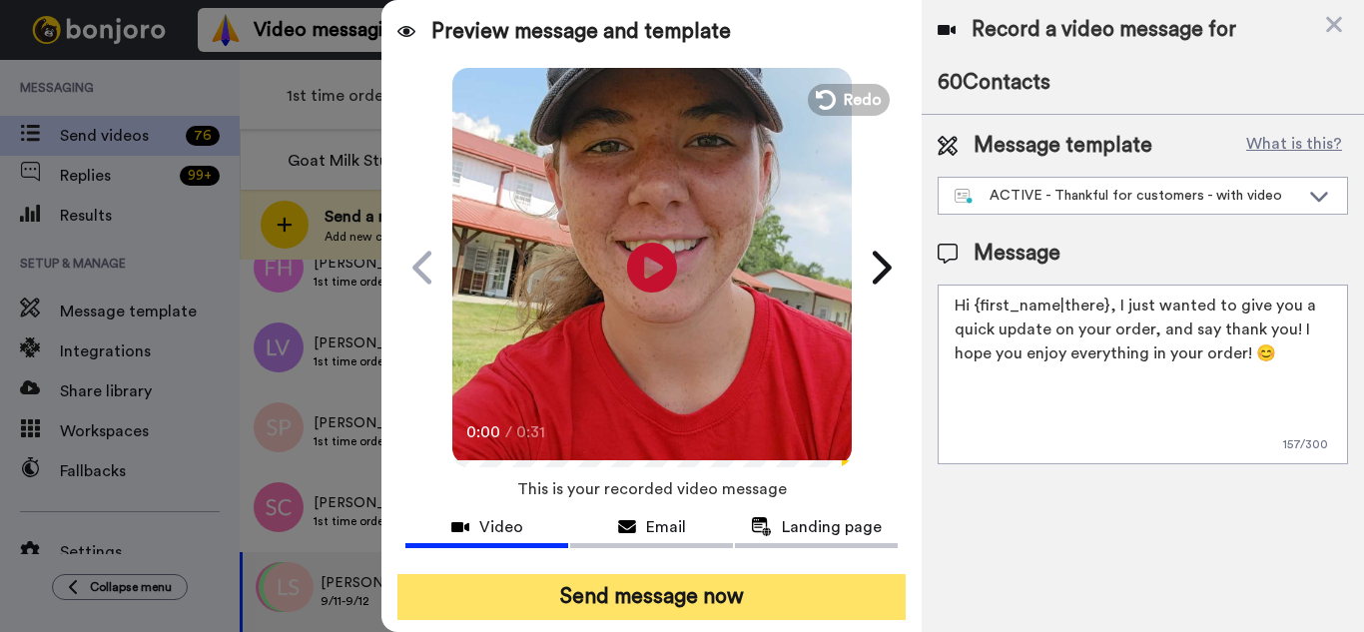 This screenshot has height=632, width=1364. Describe the element at coordinates (501, 527) in the screenshot. I see `span: Video` at that location.